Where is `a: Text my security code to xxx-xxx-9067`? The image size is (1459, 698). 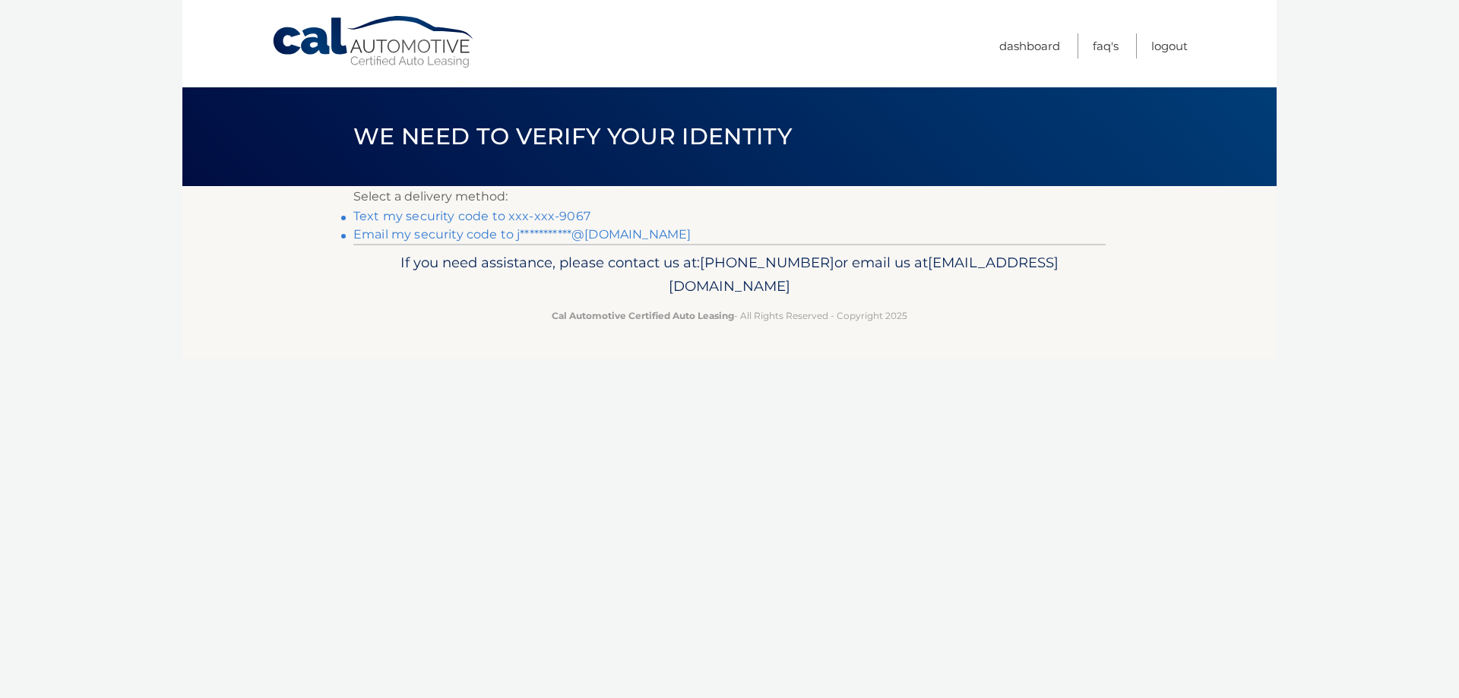
a: Text my security code to xxx-xxx-9067 is located at coordinates (472, 216).